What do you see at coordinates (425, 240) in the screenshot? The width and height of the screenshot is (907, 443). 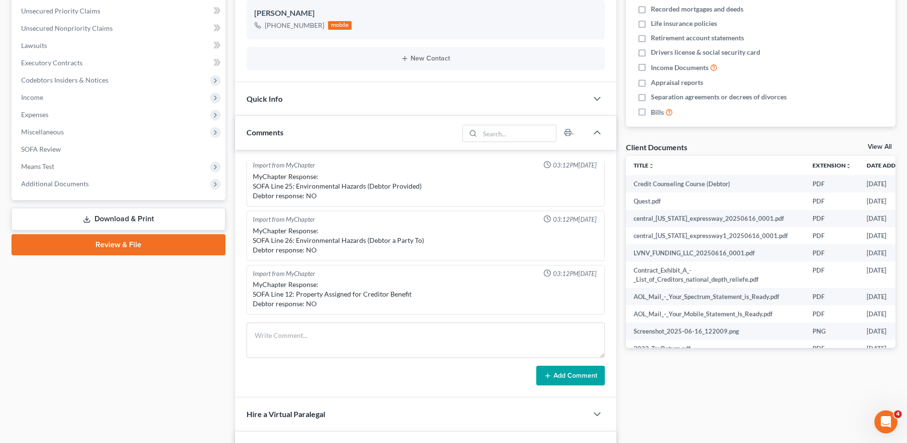 I see `div: MyChapter Response: SOFA Line 26: Environmental Hazards (Debtor a Party To) Debtor response: NO` at bounding box center [425, 240].